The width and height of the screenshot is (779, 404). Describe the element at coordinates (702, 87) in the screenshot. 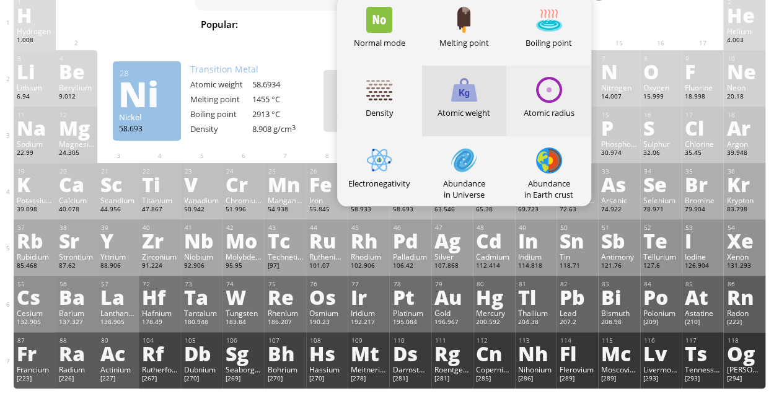

I see `div: Fluorine` at that location.